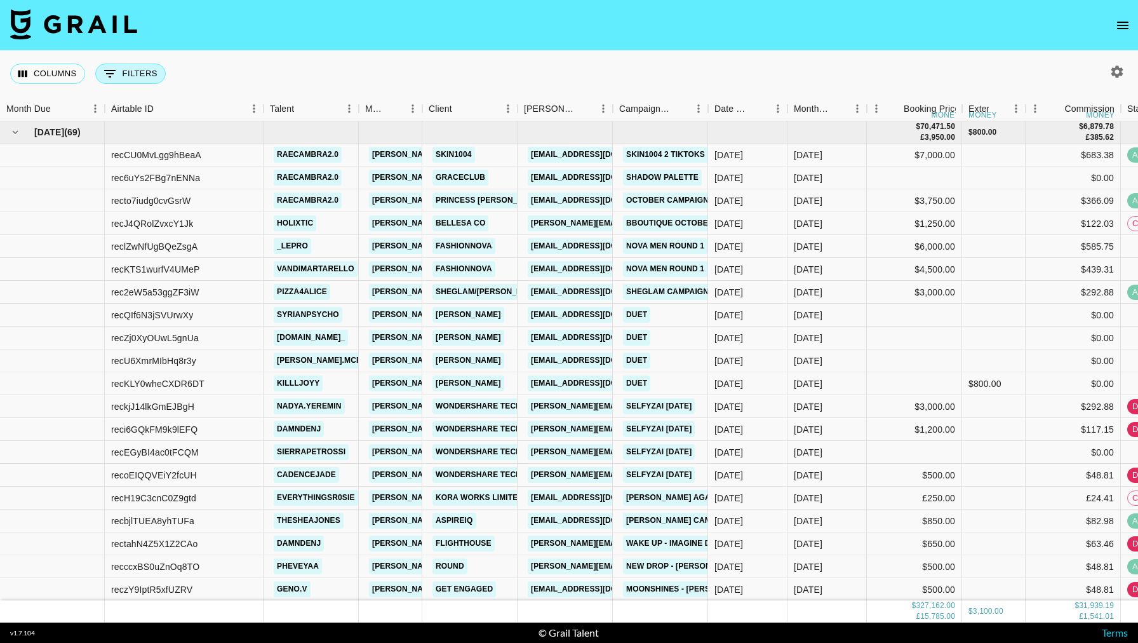 Image resolution: width=1138 pixels, height=643 pixels. What do you see at coordinates (155, 338) in the screenshot?
I see `div: recZj0XyOUwL5gnUa` at bounding box center [155, 338].